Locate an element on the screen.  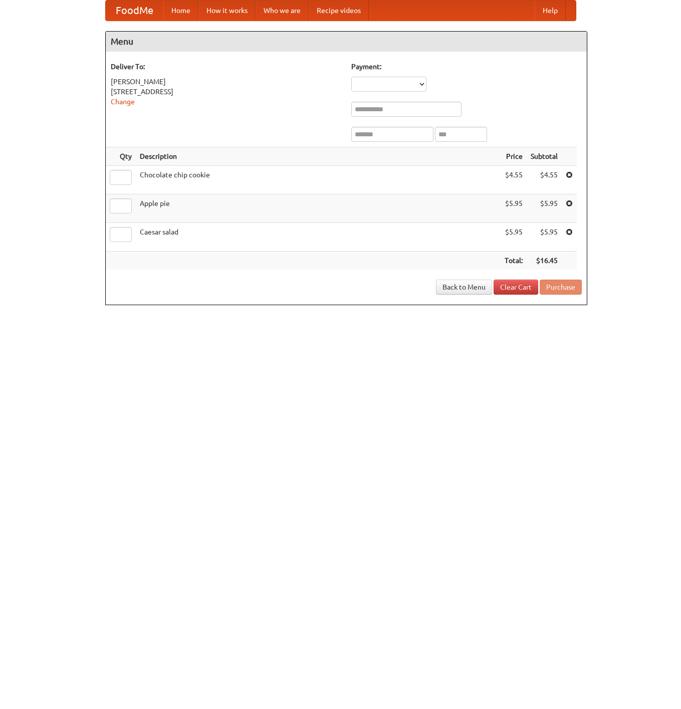
th: Description is located at coordinates (318, 156).